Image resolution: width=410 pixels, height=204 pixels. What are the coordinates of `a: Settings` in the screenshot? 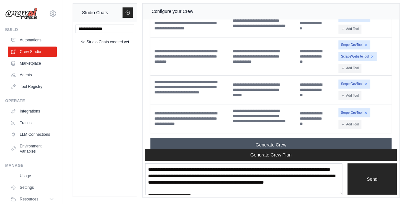 It's located at (32, 188).